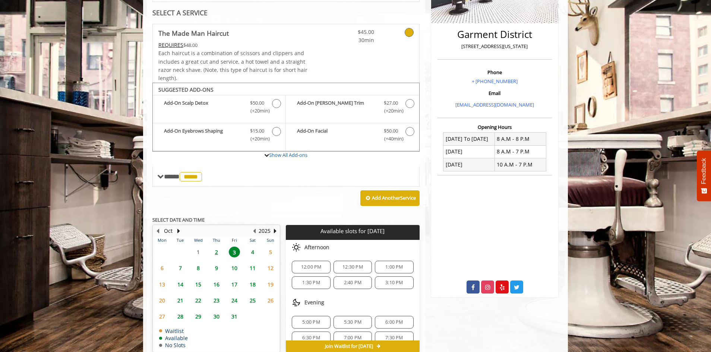 Image resolution: width=711 pixels, height=352 pixels. I want to click on span: 11, so click(253, 268).